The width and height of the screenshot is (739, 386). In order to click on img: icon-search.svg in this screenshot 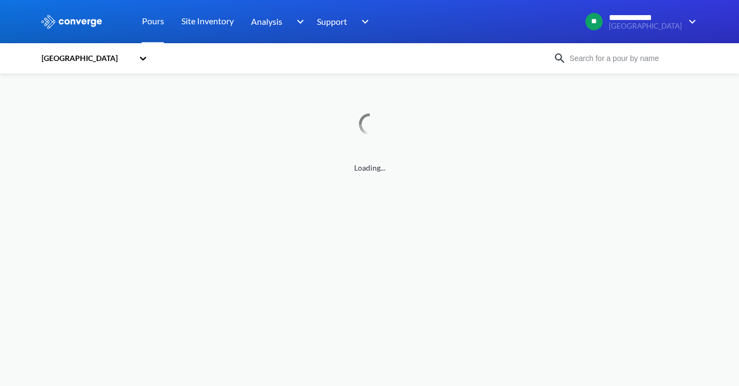, I will do `click(559, 58)`.